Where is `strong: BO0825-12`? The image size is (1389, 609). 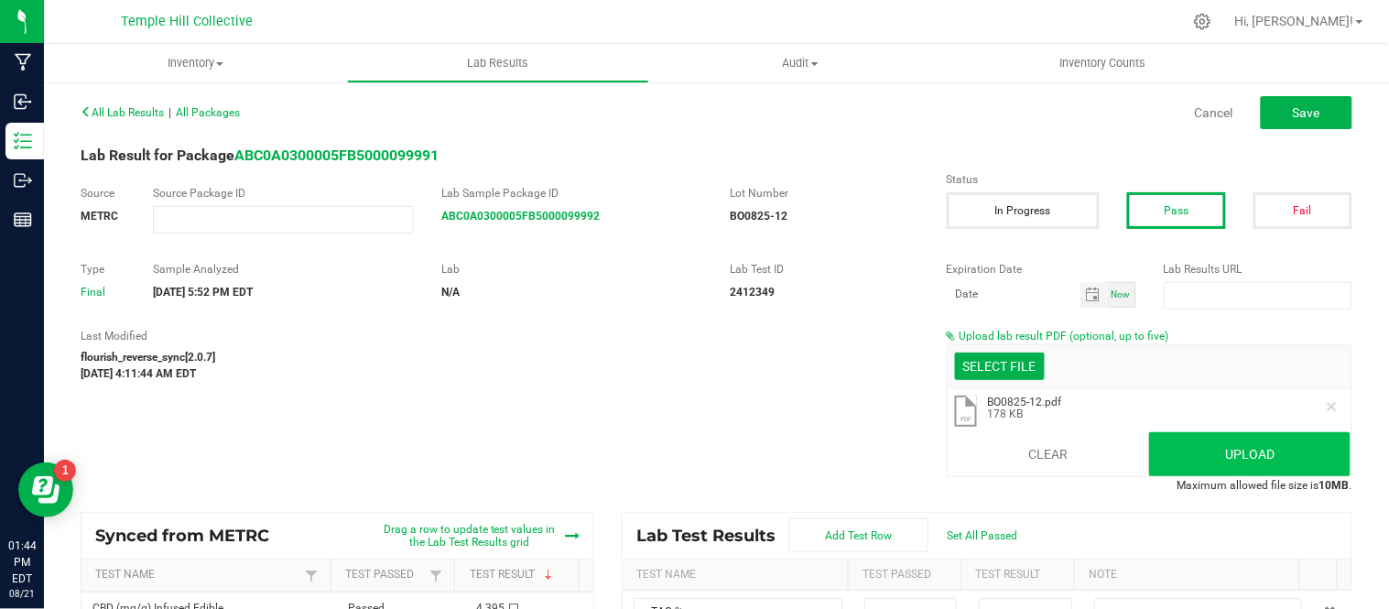 strong: BO0825-12 is located at coordinates (758, 216).